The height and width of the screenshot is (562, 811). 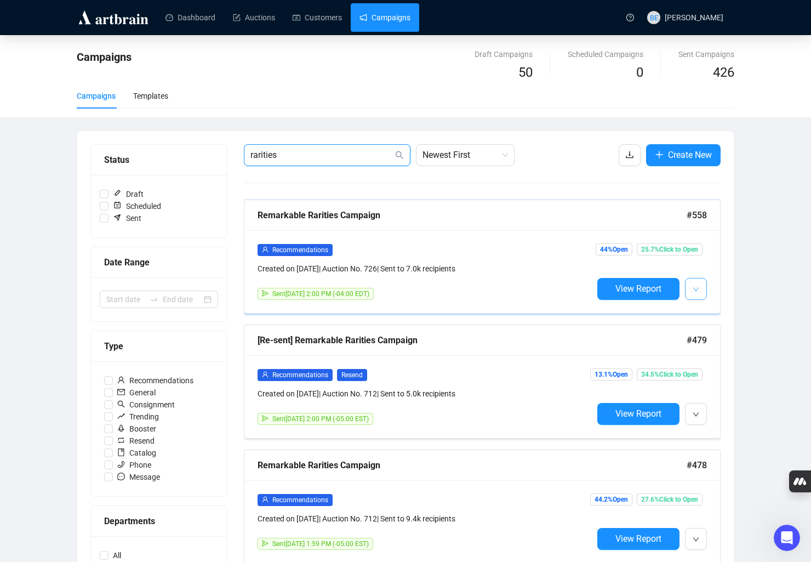 I want to click on span: #478, so click(x=696, y=465).